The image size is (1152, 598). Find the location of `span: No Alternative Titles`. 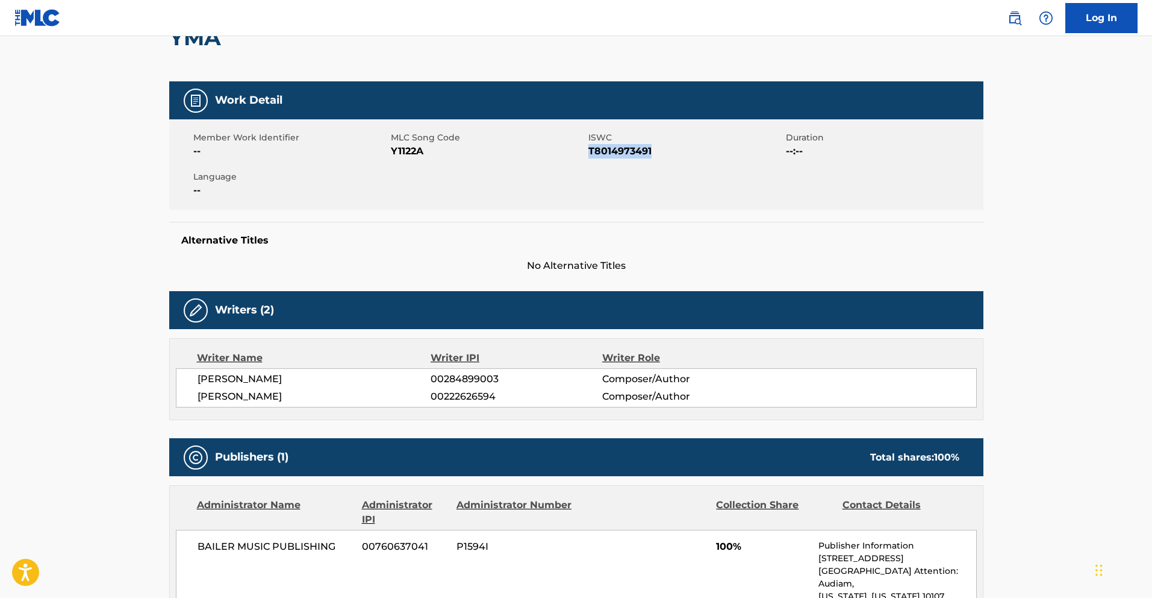

span: No Alternative Titles is located at coordinates (577, 266).